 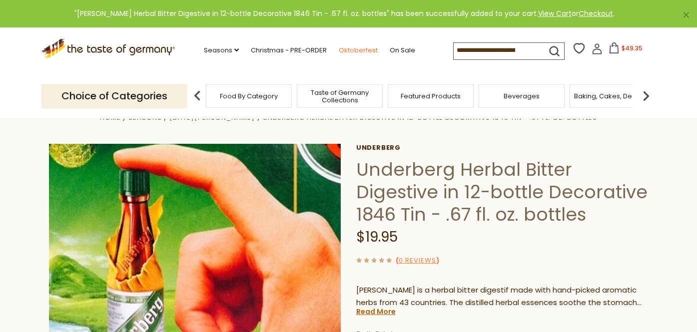 What do you see at coordinates (110, 117) in the screenshot?
I see `a: Home` at bounding box center [110, 117].